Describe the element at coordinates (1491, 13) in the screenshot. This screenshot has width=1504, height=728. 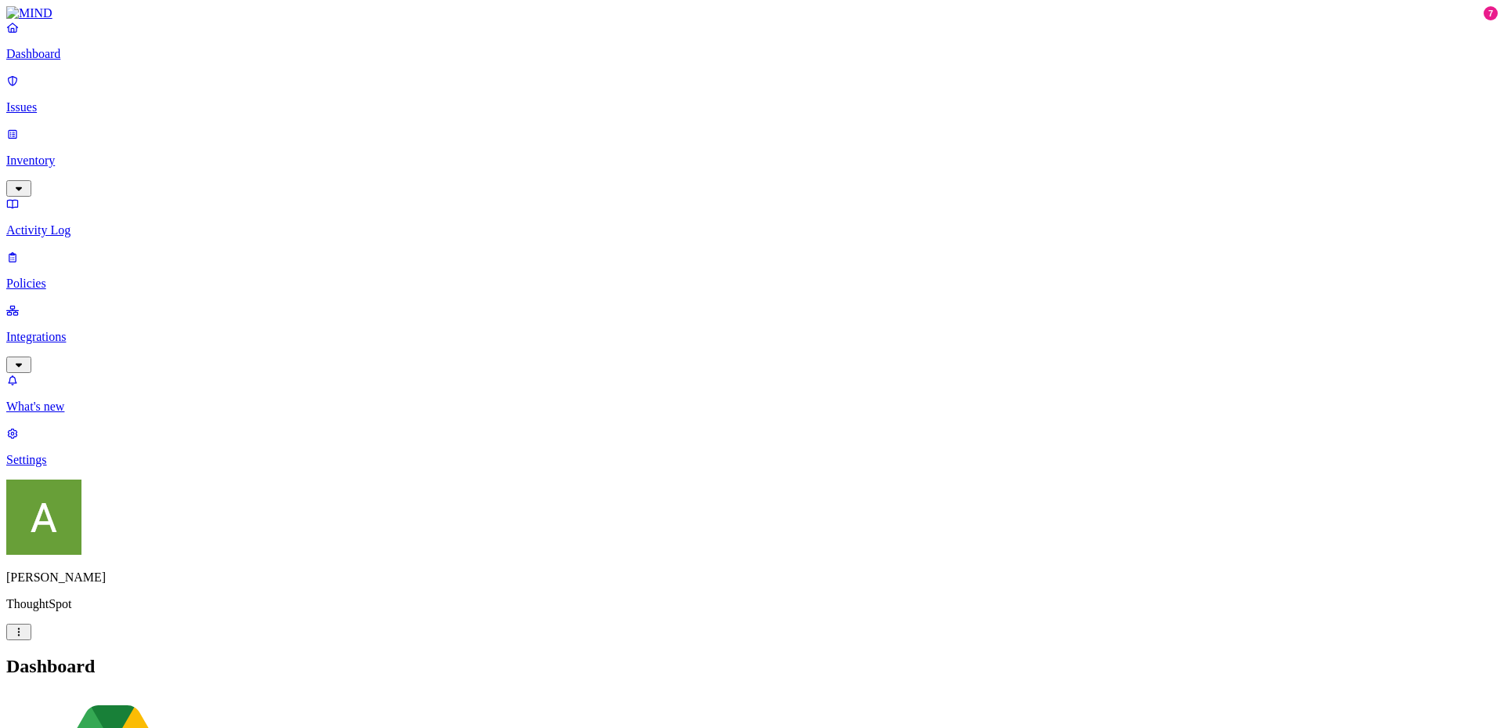
I see `div: 7` at that location.